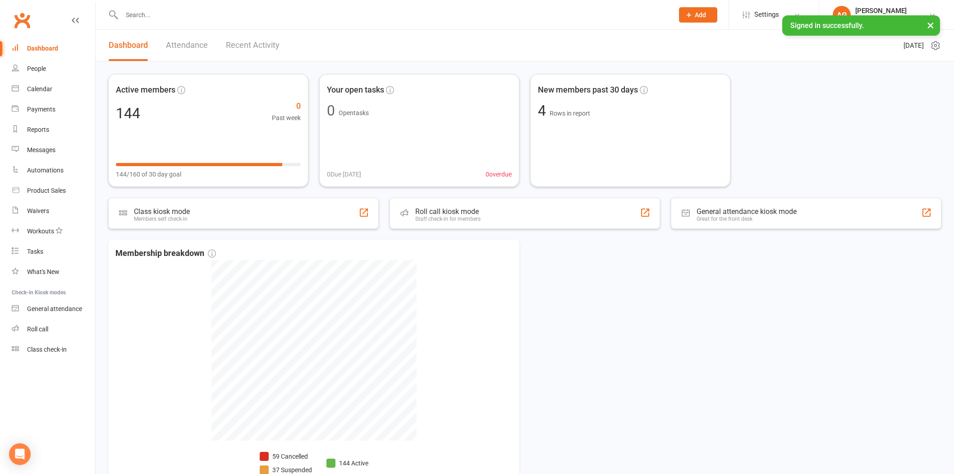 The height and width of the screenshot is (474, 954). I want to click on div: Great for the front desk, so click(747, 219).